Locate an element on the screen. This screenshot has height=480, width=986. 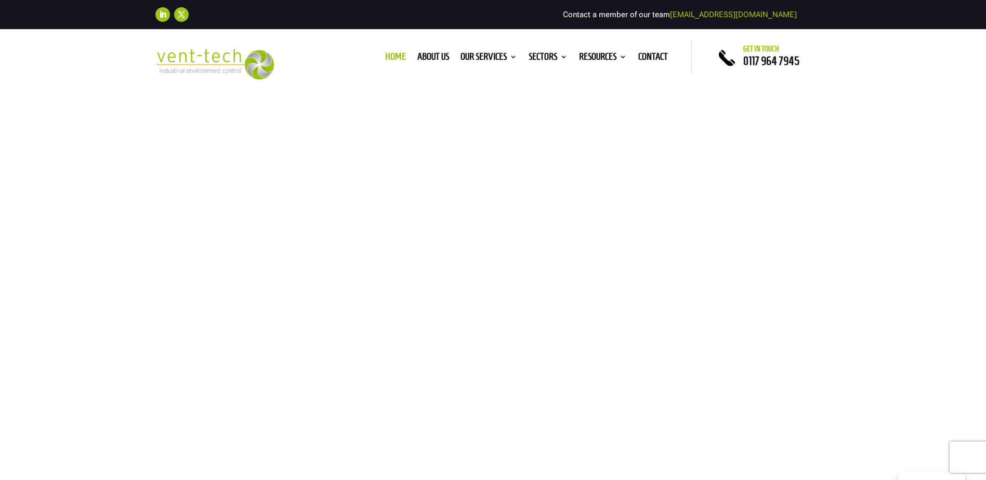
a: Our Services is located at coordinates (489, 59).